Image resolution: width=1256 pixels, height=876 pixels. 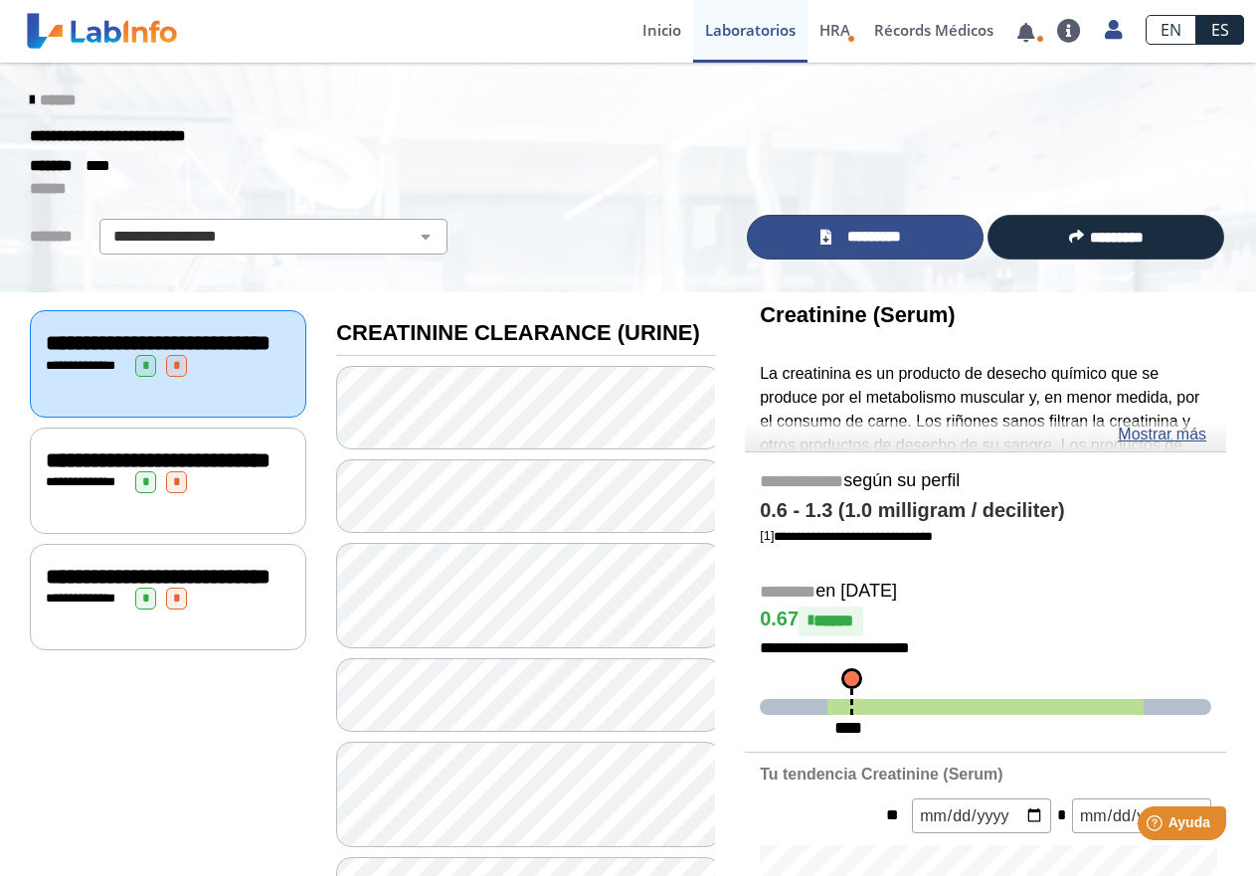 What do you see at coordinates (834, 30) in the screenshot?
I see `span: HRA` at bounding box center [834, 30].